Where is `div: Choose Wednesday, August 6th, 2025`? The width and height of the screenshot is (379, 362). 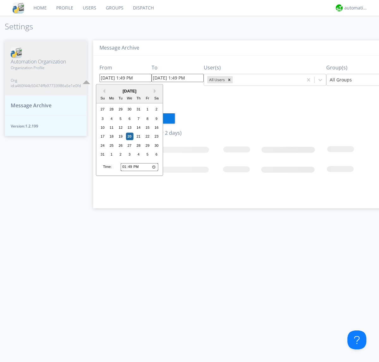
div: Choose Wednesday, August 6th, 2025 is located at coordinates (129, 119).